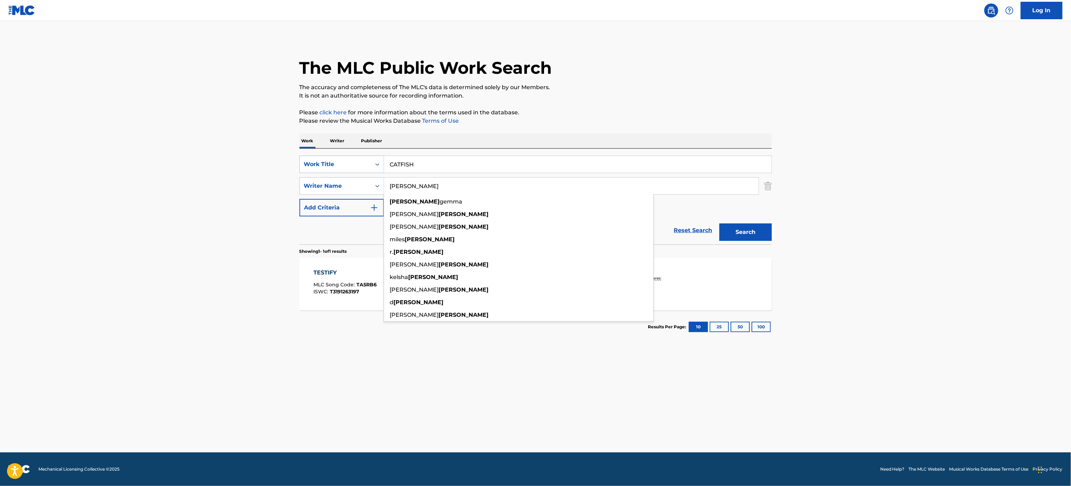 This screenshot has height=486, width=1071. I want to click on p: Showing 1 - 1 of 1 results, so click(323, 251).